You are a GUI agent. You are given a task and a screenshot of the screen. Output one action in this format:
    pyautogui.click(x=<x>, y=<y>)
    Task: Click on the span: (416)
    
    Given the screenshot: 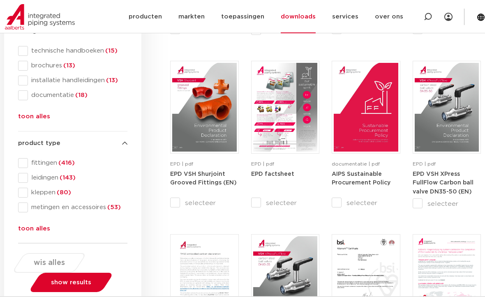 What is the action you would take?
    pyautogui.click(x=66, y=163)
    